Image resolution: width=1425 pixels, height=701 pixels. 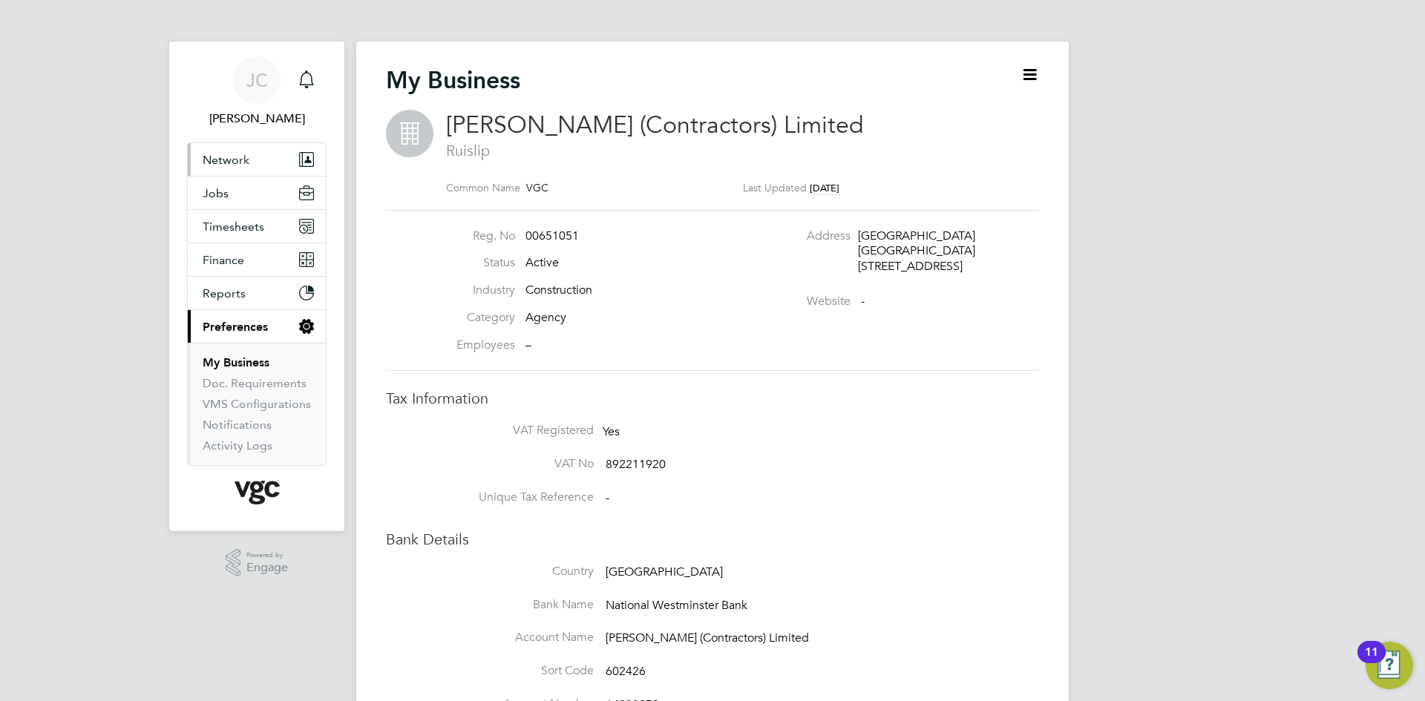 I want to click on span: Finance, so click(x=223, y=260).